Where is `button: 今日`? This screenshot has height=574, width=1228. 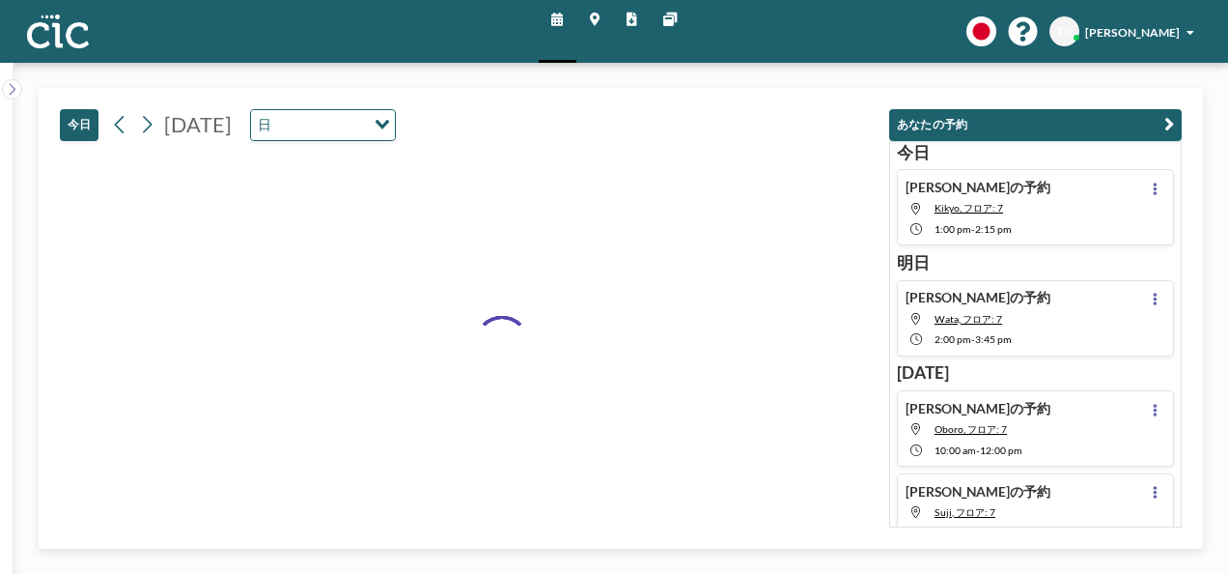
button: 今日 is located at coordinates (79, 125).